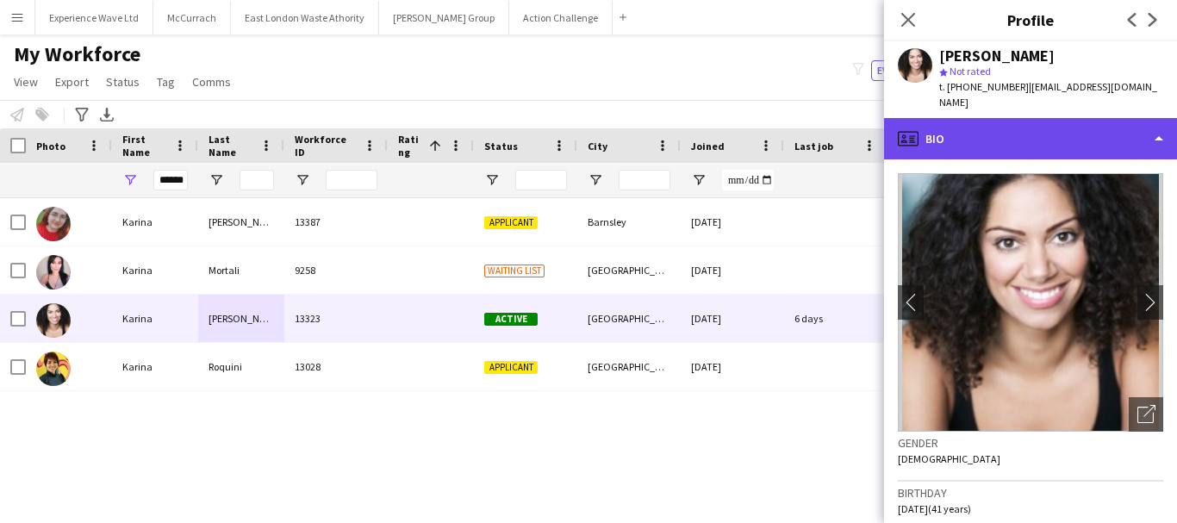 The image size is (1177, 523). What do you see at coordinates (748, 180) in the screenshot?
I see `input: Joined Filter Input` at bounding box center [748, 180].